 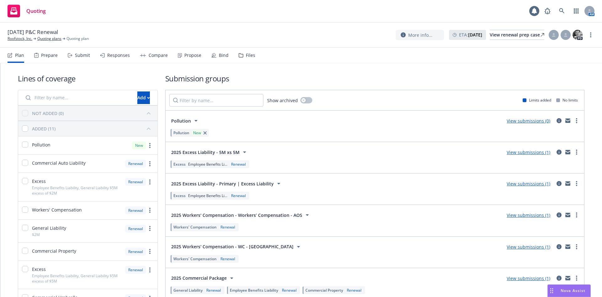 I want to click on span: Employee Benefits Liability, General Liability $5M excess of $2M, so click(x=77, y=190).